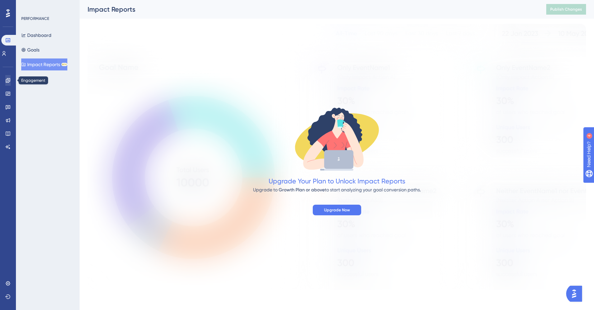 This screenshot has height=310, width=594. Describe the element at coordinates (35, 19) in the screenshot. I see `div: PERFORMANCE` at that location.